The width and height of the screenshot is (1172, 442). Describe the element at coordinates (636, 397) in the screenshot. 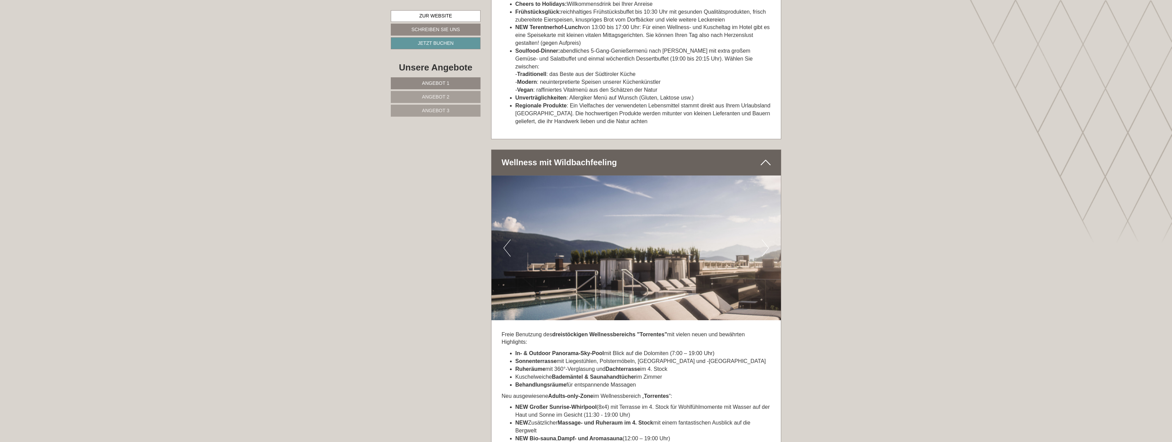

I see `p: Neu ausgewiesene im Wellnessbereich „ “:` at that location.